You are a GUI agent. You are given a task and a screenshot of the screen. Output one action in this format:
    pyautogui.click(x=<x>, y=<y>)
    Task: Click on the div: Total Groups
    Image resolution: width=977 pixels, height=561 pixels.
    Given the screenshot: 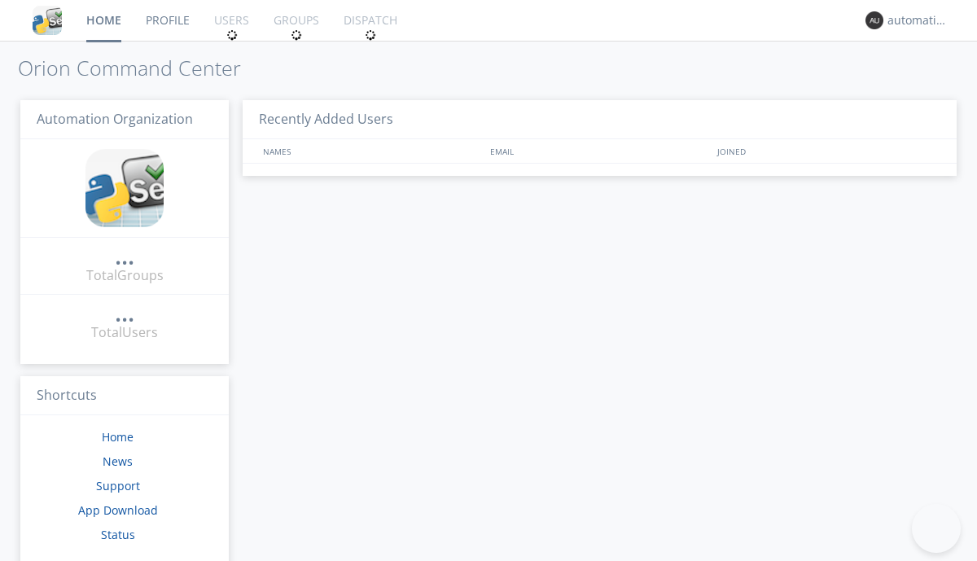 What is the action you would take?
    pyautogui.click(x=125, y=275)
    